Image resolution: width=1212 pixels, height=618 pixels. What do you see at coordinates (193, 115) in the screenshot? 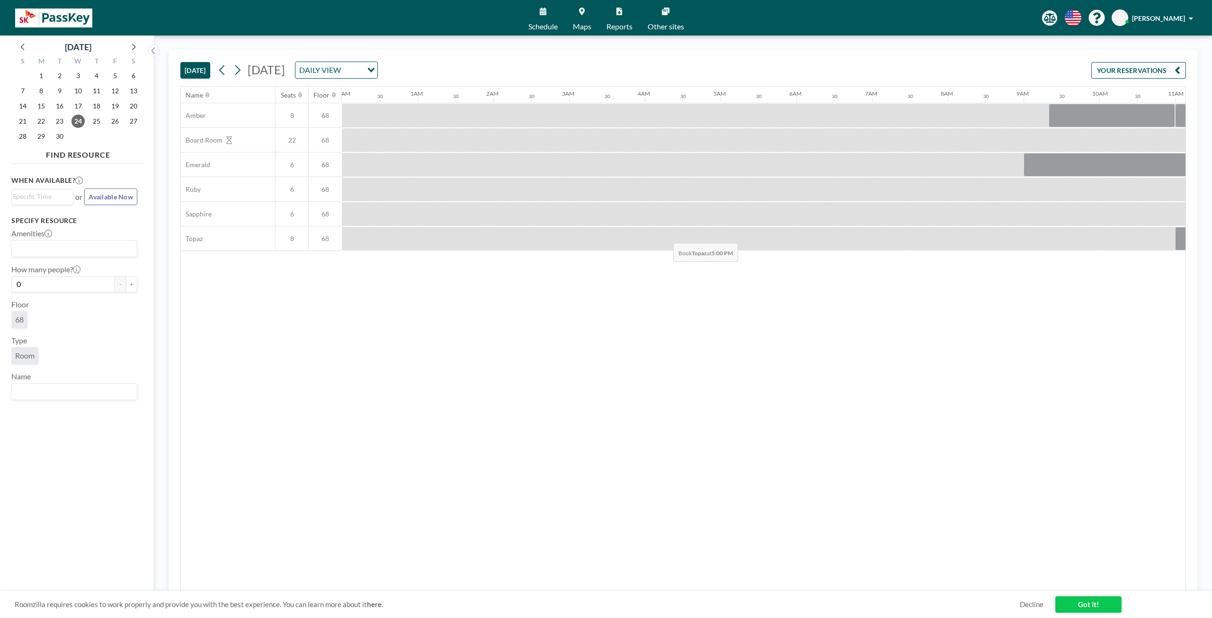
I see `span: Amber` at bounding box center [193, 115].